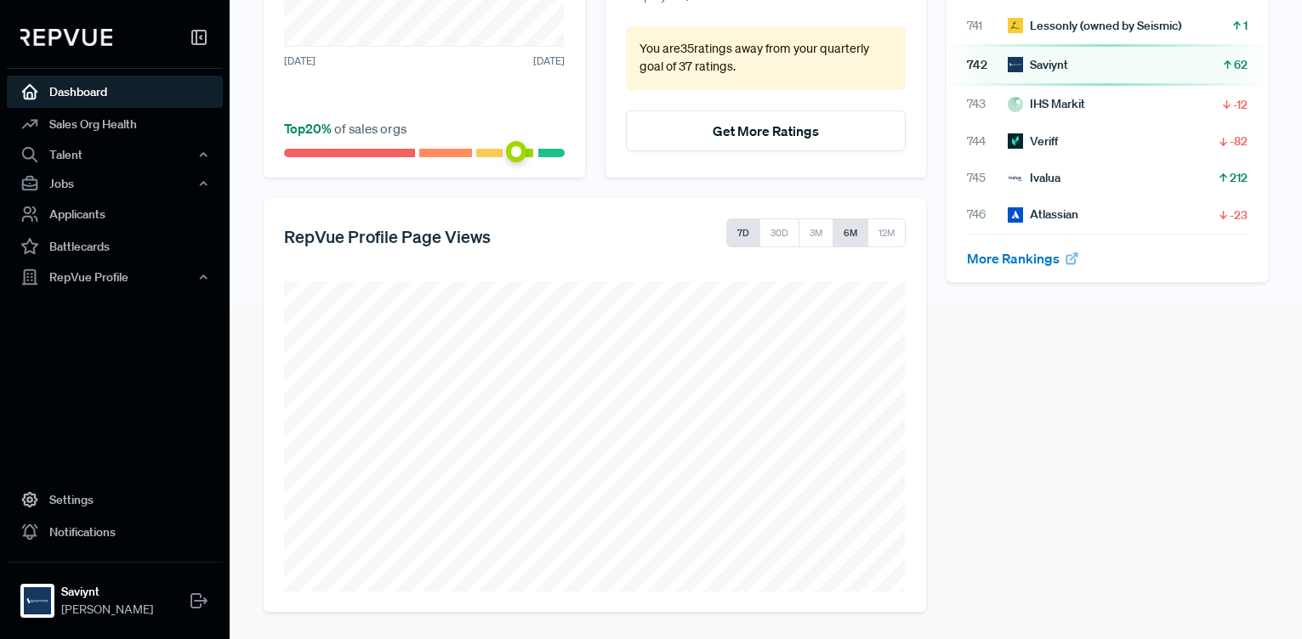  I want to click on span: Top 20 %, so click(309, 128).